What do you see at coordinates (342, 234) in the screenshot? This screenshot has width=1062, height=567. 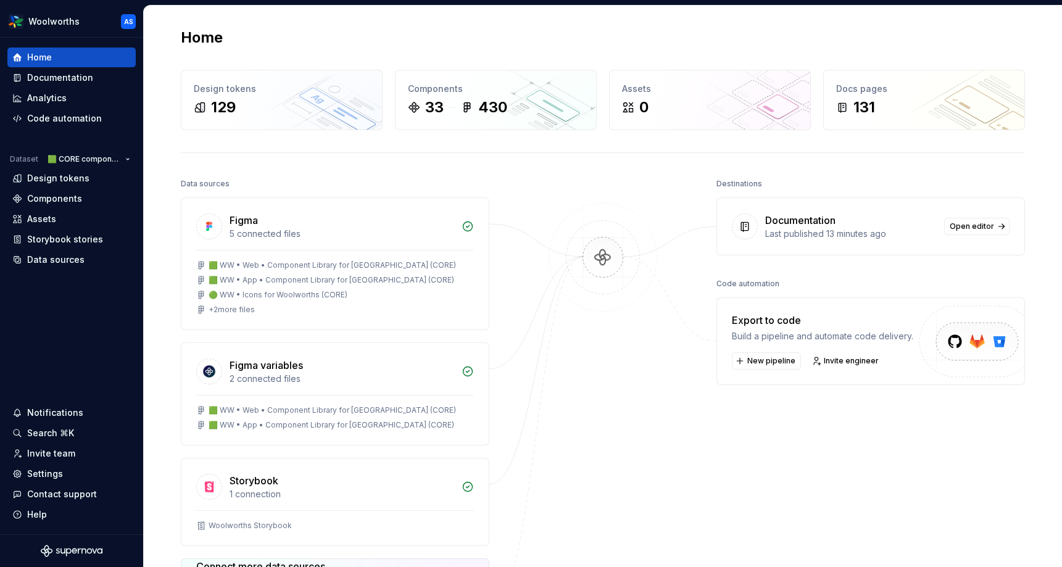 I see `div: 5 connected files` at bounding box center [342, 234].